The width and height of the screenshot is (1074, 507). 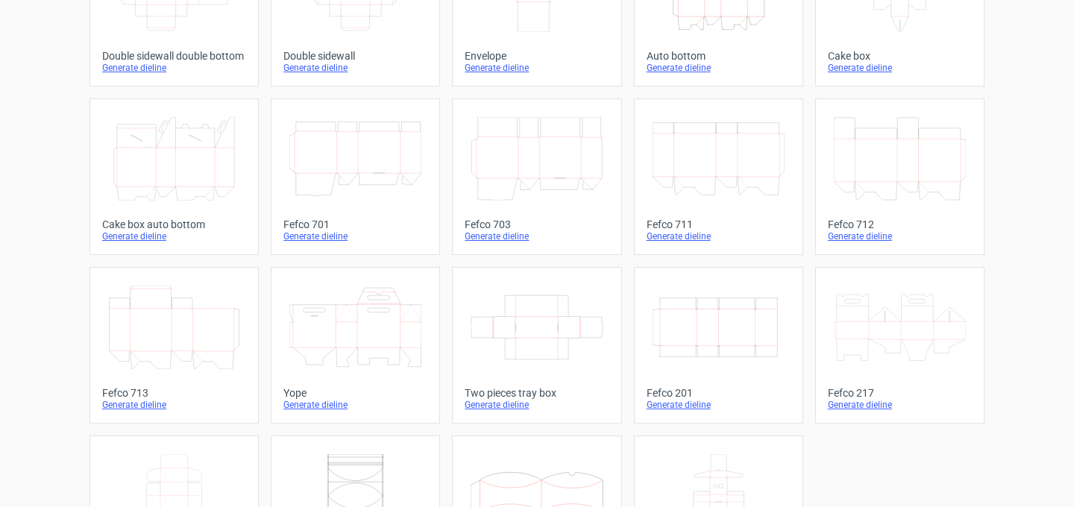 What do you see at coordinates (718, 345) in the screenshot?
I see `a: Fefco 201Generate dieline` at bounding box center [718, 345].